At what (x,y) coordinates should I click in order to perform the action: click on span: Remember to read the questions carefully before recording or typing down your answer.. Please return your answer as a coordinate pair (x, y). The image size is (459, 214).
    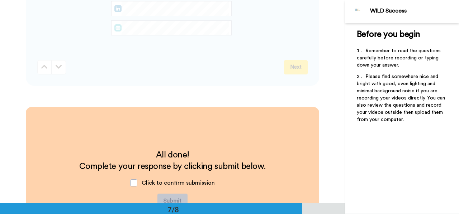
    Looking at the image, I should click on (399, 58).